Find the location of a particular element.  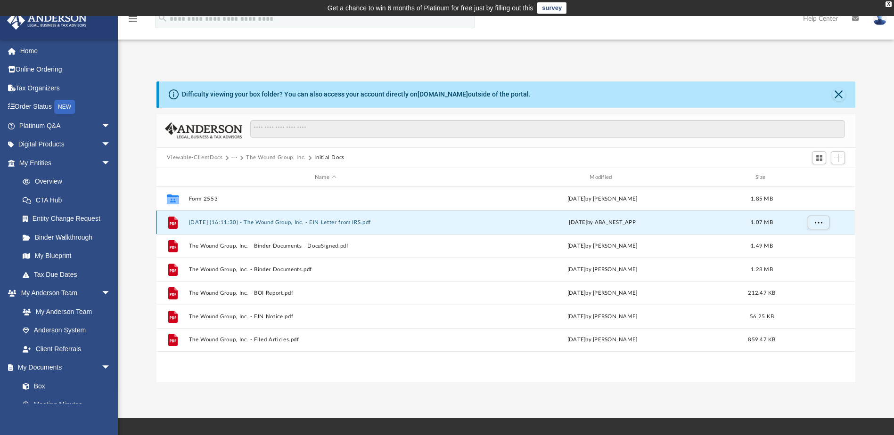

a: Platinum Q&Aarrow_drop_down is located at coordinates (65, 126).